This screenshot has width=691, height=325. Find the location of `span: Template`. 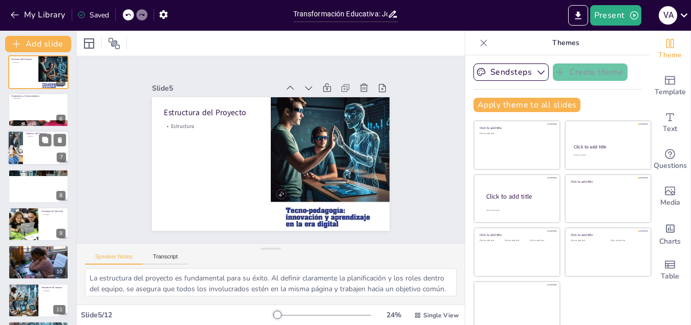

span: Template is located at coordinates (670, 92).